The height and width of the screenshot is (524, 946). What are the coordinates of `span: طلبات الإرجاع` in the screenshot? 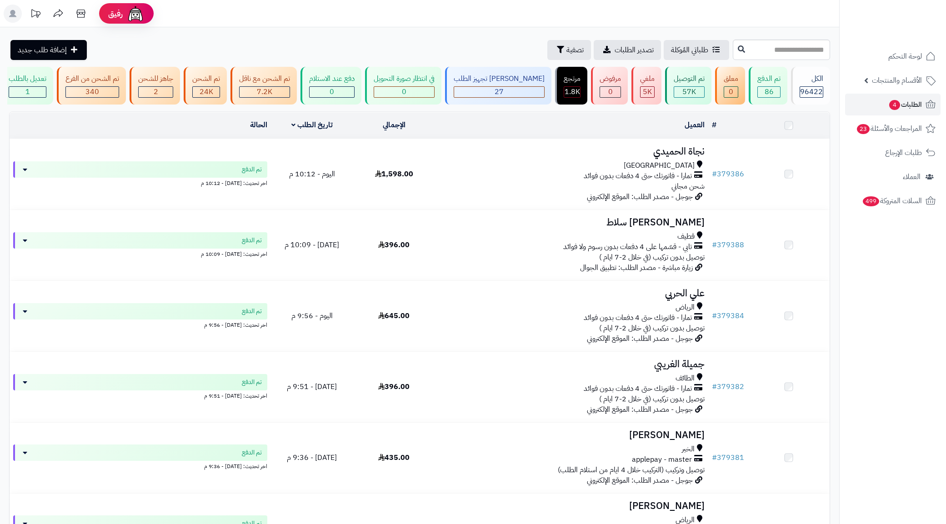 It's located at (904, 153).